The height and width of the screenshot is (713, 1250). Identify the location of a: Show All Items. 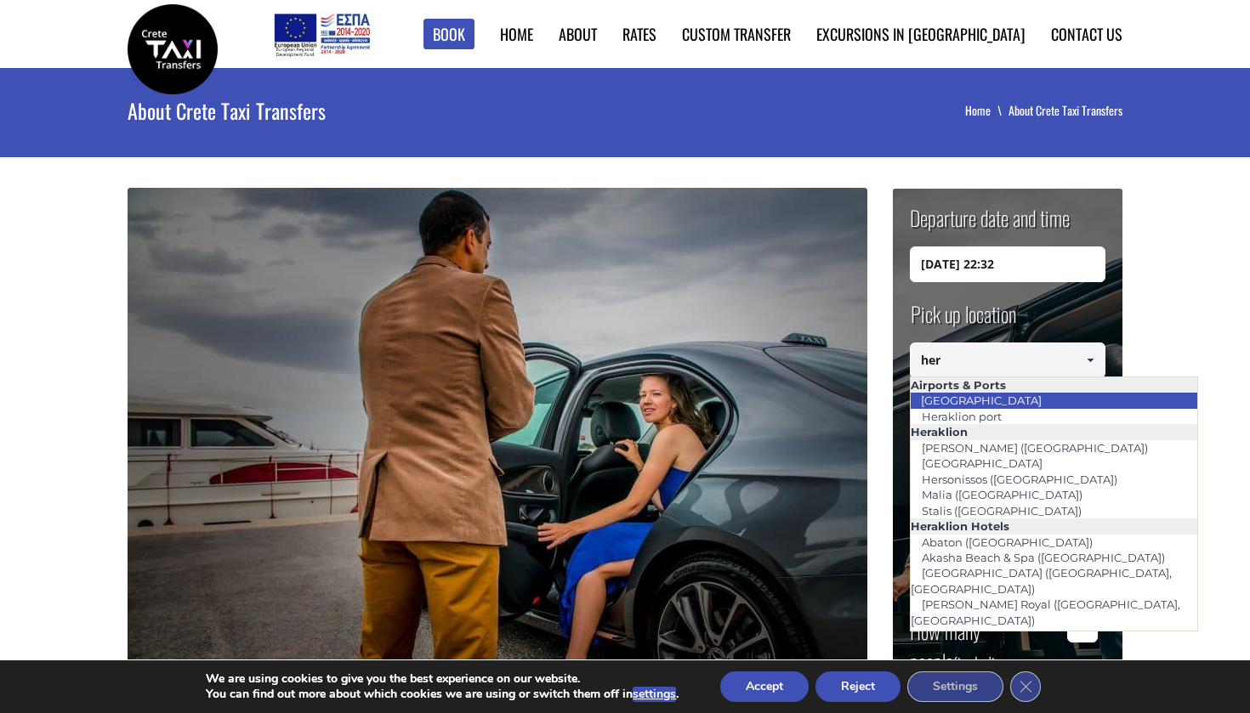
(1090, 360).